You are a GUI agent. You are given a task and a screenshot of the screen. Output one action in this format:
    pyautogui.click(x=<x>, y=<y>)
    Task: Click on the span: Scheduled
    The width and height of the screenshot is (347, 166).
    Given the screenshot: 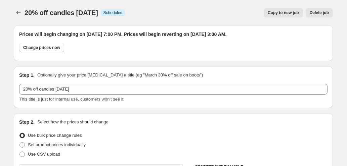 What is the action you would take?
    pyautogui.click(x=113, y=13)
    